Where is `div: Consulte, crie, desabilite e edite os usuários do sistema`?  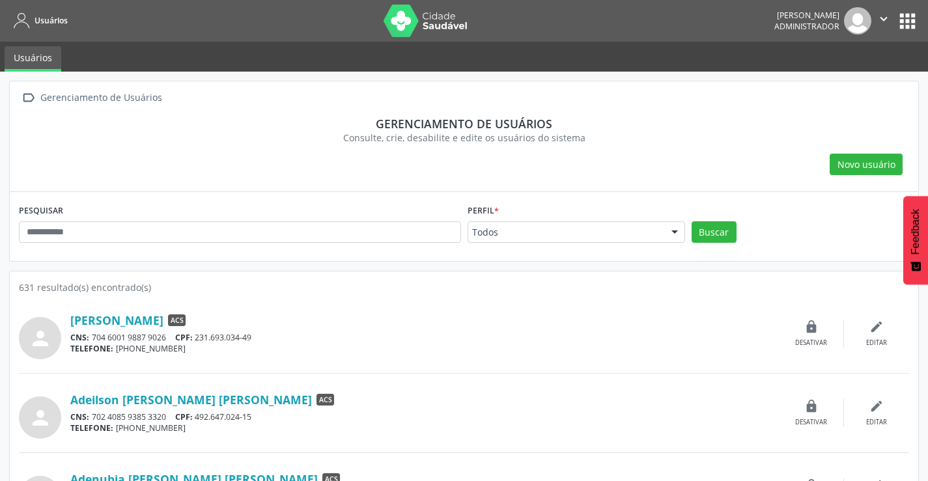 div: Consulte, crie, desabilite e edite os usuários do sistema is located at coordinates (464, 137).